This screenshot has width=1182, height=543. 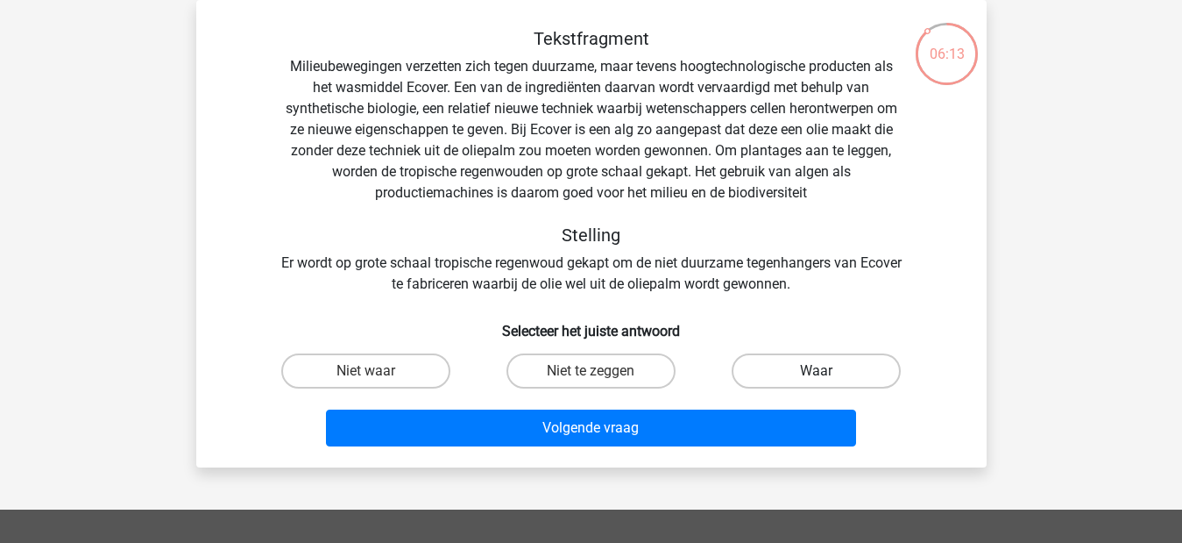 I want to click on div: Milieubewegingen verzetten zich tegen duurzame, maar tevens hoogtechnologische producten als het ..., so click(x=592, y=161).